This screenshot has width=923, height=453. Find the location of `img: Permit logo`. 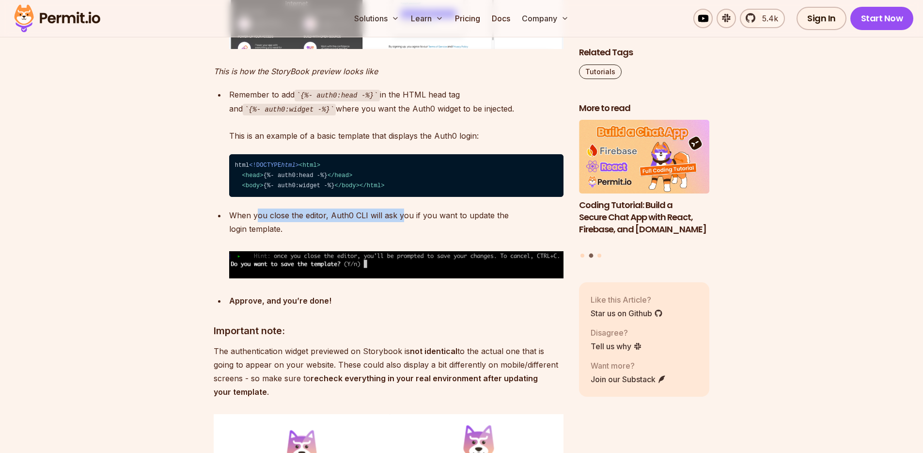

img: Permit logo is located at coordinates (57, 18).